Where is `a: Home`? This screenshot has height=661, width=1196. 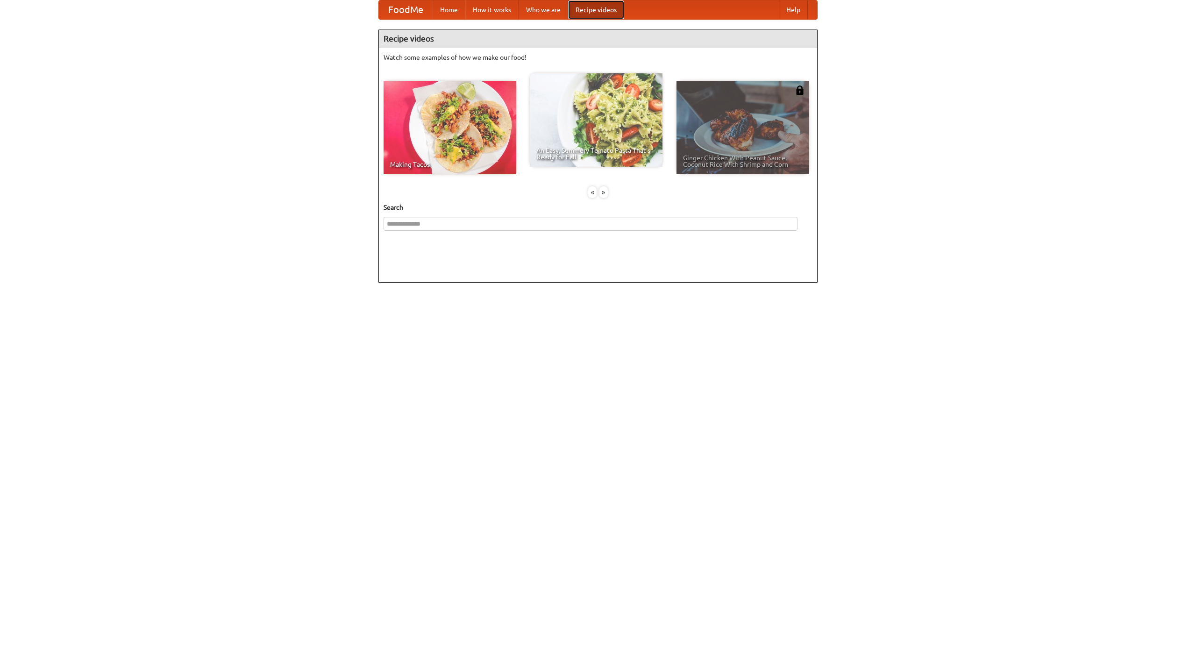
a: Home is located at coordinates (449, 10).